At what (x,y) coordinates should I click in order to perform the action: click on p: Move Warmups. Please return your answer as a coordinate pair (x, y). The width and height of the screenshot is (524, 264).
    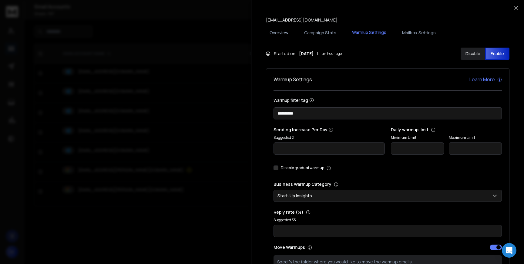
    Looking at the image, I should click on (329, 247).